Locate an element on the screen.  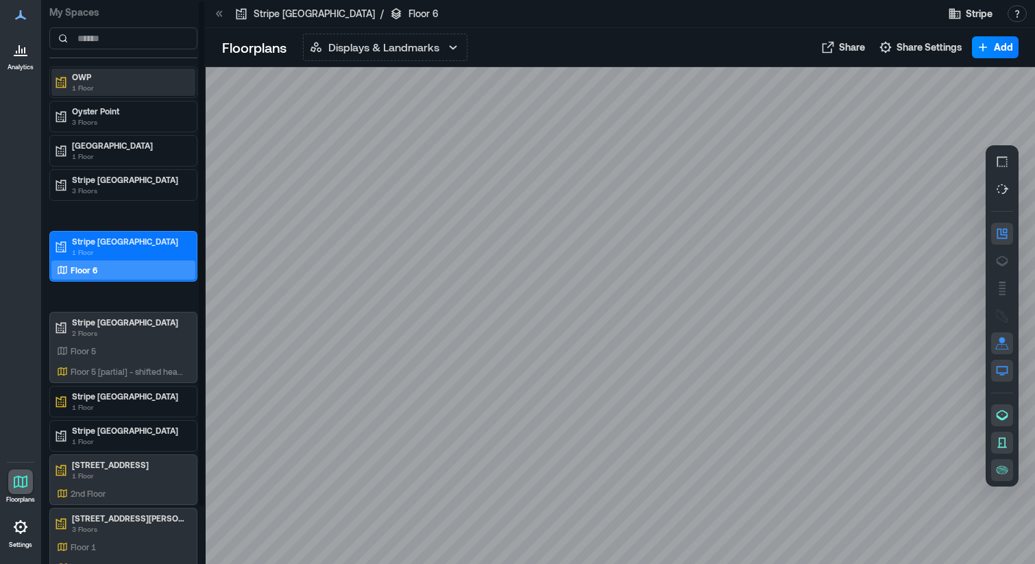
button: Stripe is located at coordinates (970, 14).